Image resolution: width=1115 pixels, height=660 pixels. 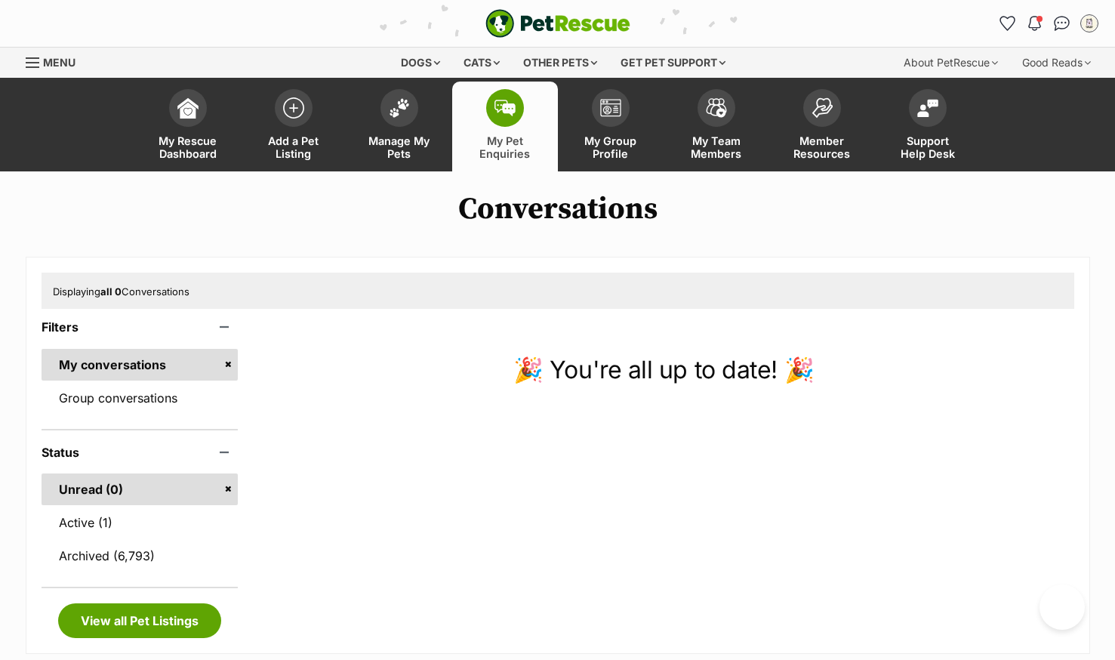 What do you see at coordinates (1062, 23) in the screenshot?
I see `img: chat-41dd97257d64d25036548639549fe6c8038ab92f7586957e7f3b1b290dea8141.svg` at bounding box center [1062, 23].